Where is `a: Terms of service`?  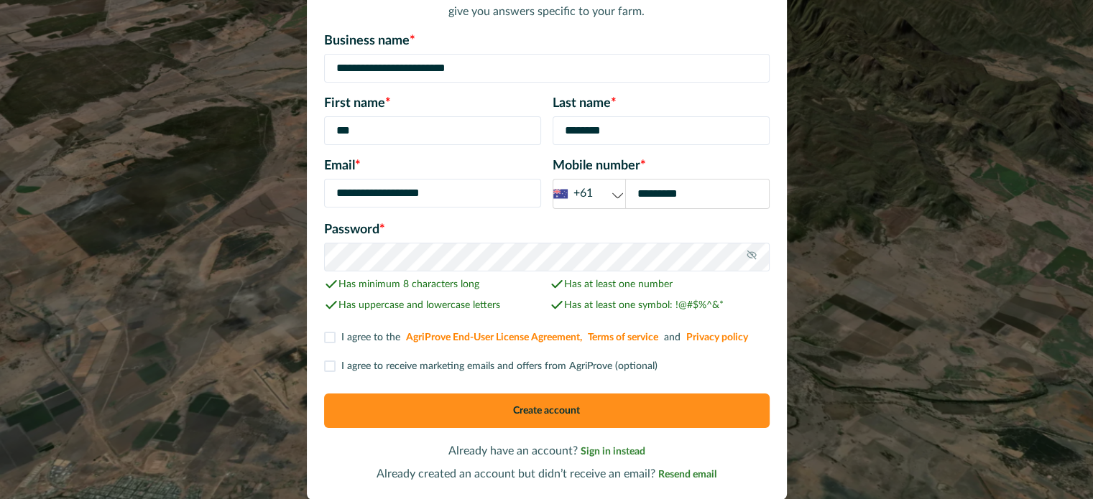
a: Terms of service is located at coordinates (623, 338).